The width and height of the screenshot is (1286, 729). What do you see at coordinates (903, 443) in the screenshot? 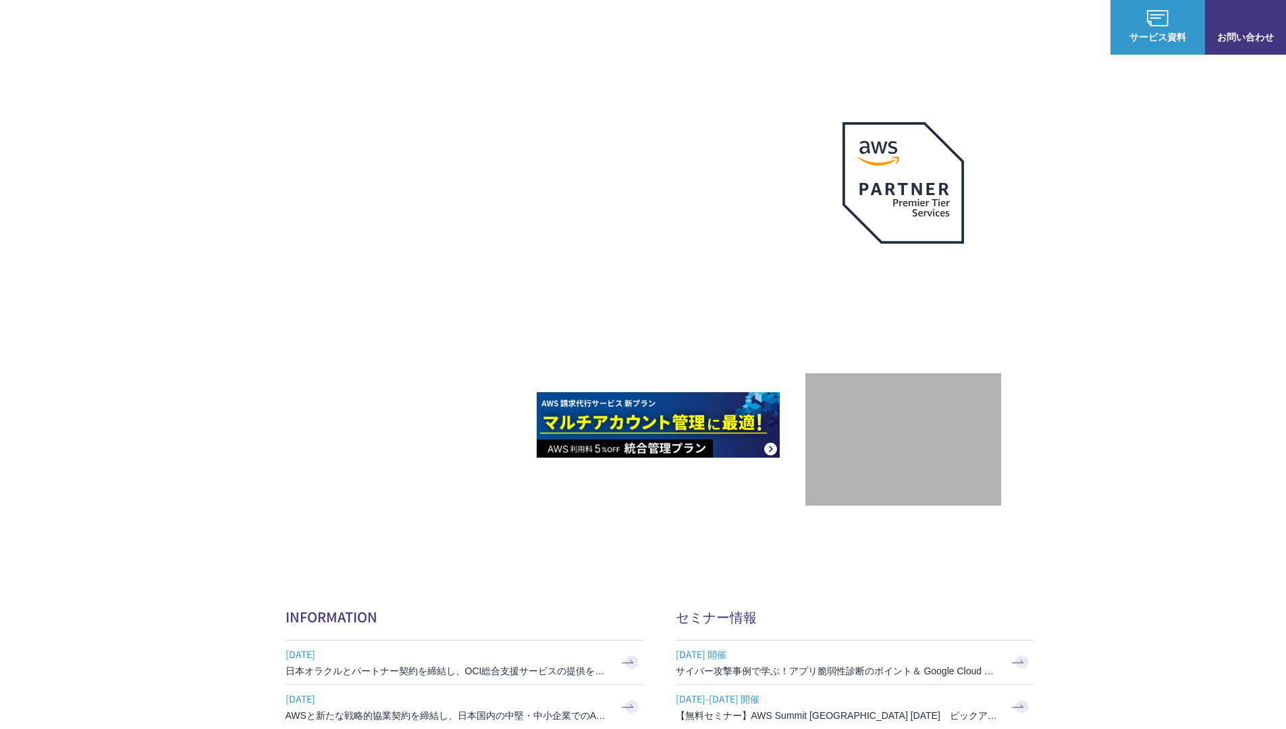
I see `img: 契約件数` at bounding box center [903, 443].